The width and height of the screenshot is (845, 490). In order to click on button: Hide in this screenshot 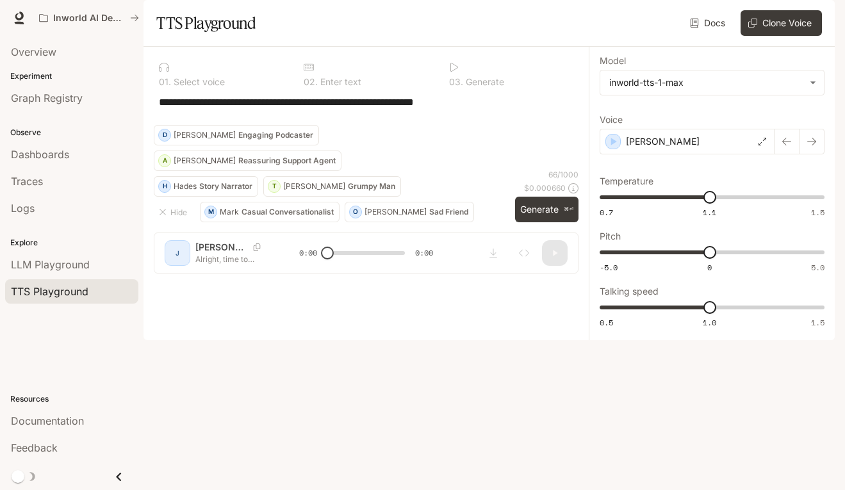, I will do `click(174, 212)`.